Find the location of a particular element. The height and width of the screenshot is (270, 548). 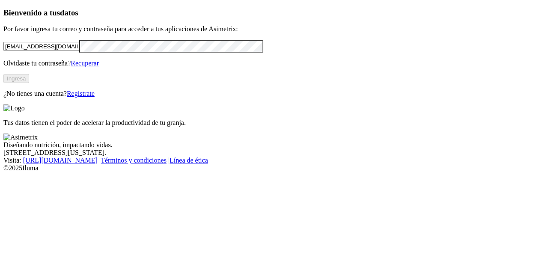

div: © 2025 Iluma is located at coordinates (274, 168).